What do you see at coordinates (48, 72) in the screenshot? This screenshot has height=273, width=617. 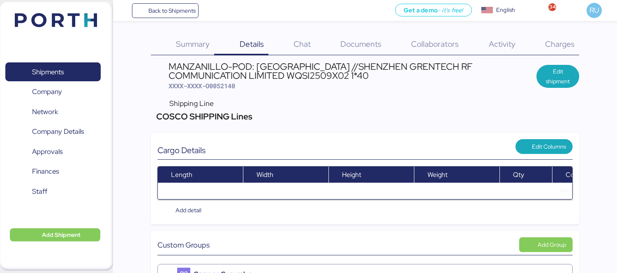 I see `span: Shipments` at bounding box center [48, 72].